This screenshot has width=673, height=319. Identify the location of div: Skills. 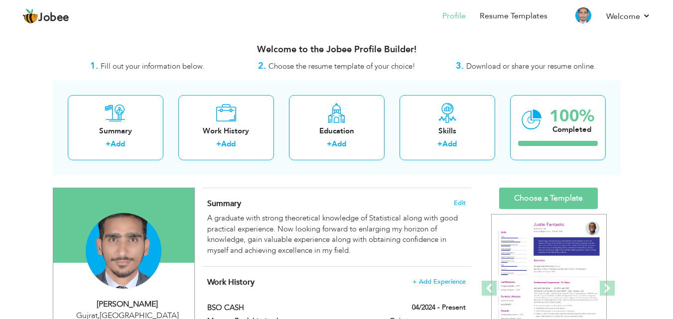
(447, 131).